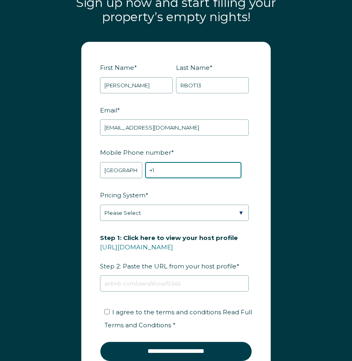  I want to click on span: First Name, so click(117, 67).